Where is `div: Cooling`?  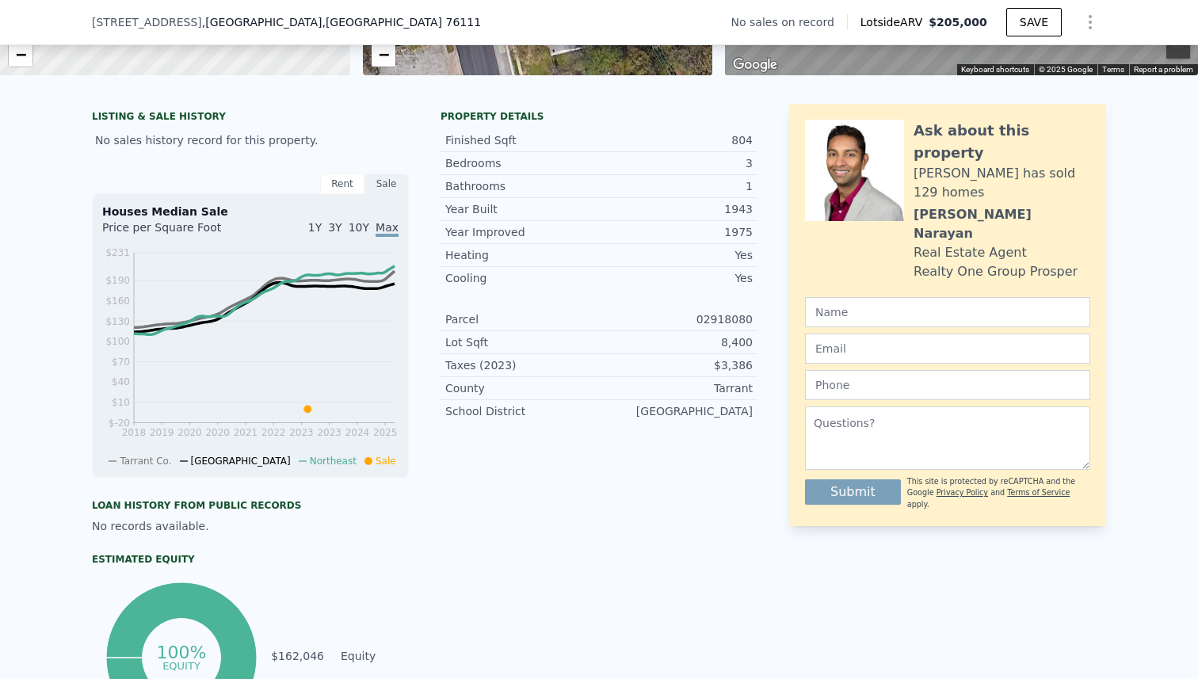 div: Cooling is located at coordinates (522, 278).